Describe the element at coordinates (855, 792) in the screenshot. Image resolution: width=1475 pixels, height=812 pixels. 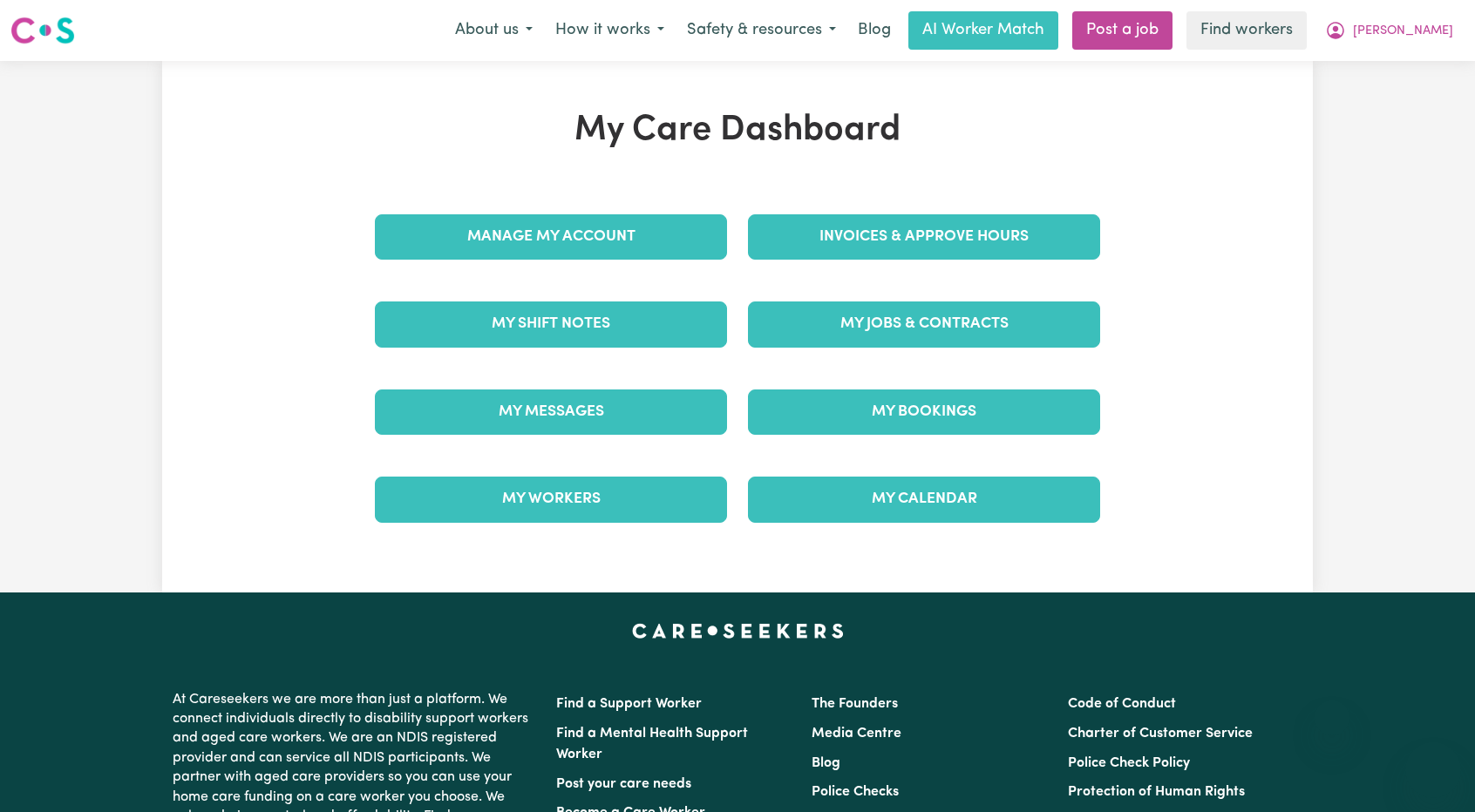
I see `a: Police Checks` at that location.